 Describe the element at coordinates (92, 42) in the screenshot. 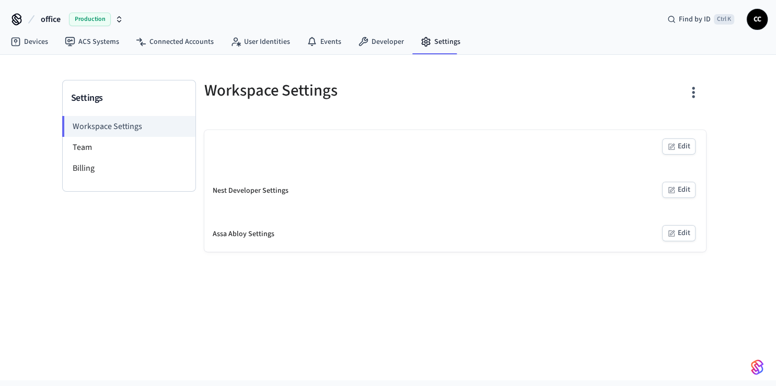

I see `a: ACS Systems` at that location.